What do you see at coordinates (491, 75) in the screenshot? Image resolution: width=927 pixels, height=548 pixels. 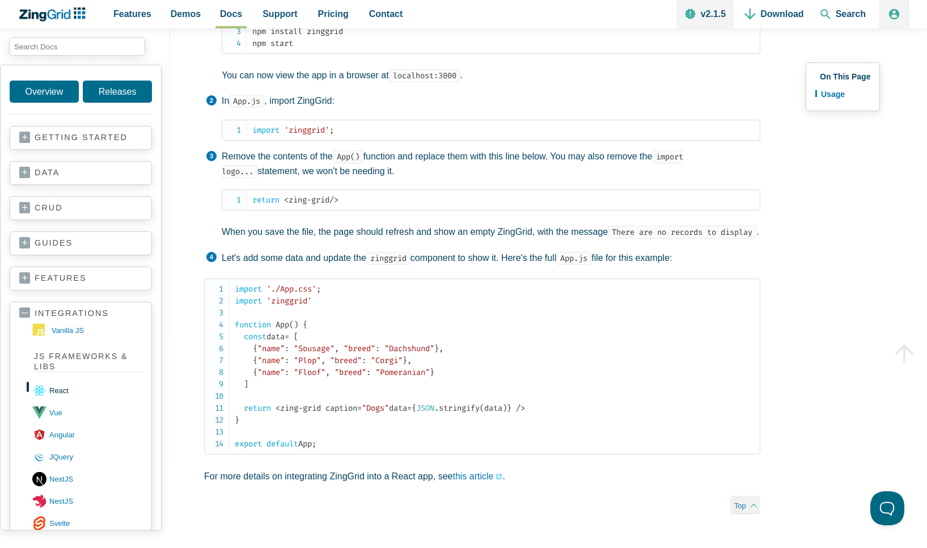 I see `p: You can now view the app in a browser at .` at bounding box center [491, 75].